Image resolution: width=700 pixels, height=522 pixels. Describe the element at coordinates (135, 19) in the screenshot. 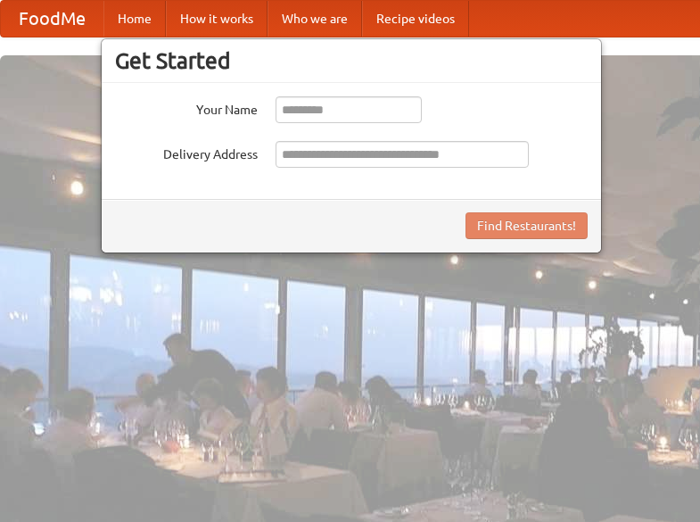

I see `a: Home` at that location.